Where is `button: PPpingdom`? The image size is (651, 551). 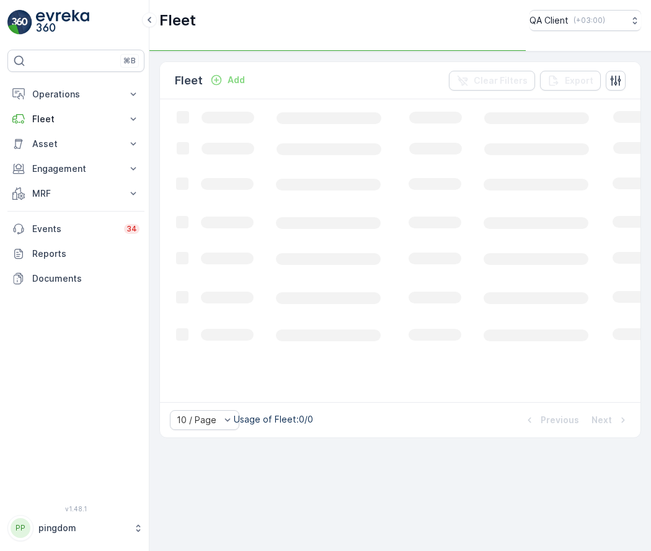
button: PPpingdom is located at coordinates (76, 528).